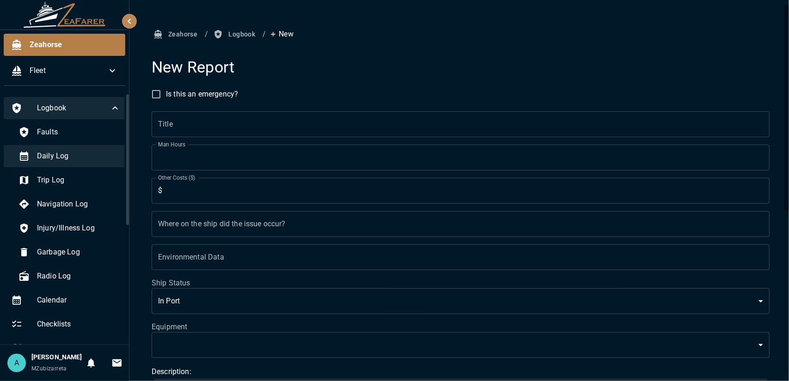 The image size is (789, 381). Describe the element at coordinates (69, 156) in the screenshot. I see `div: Daily Log` at that location.